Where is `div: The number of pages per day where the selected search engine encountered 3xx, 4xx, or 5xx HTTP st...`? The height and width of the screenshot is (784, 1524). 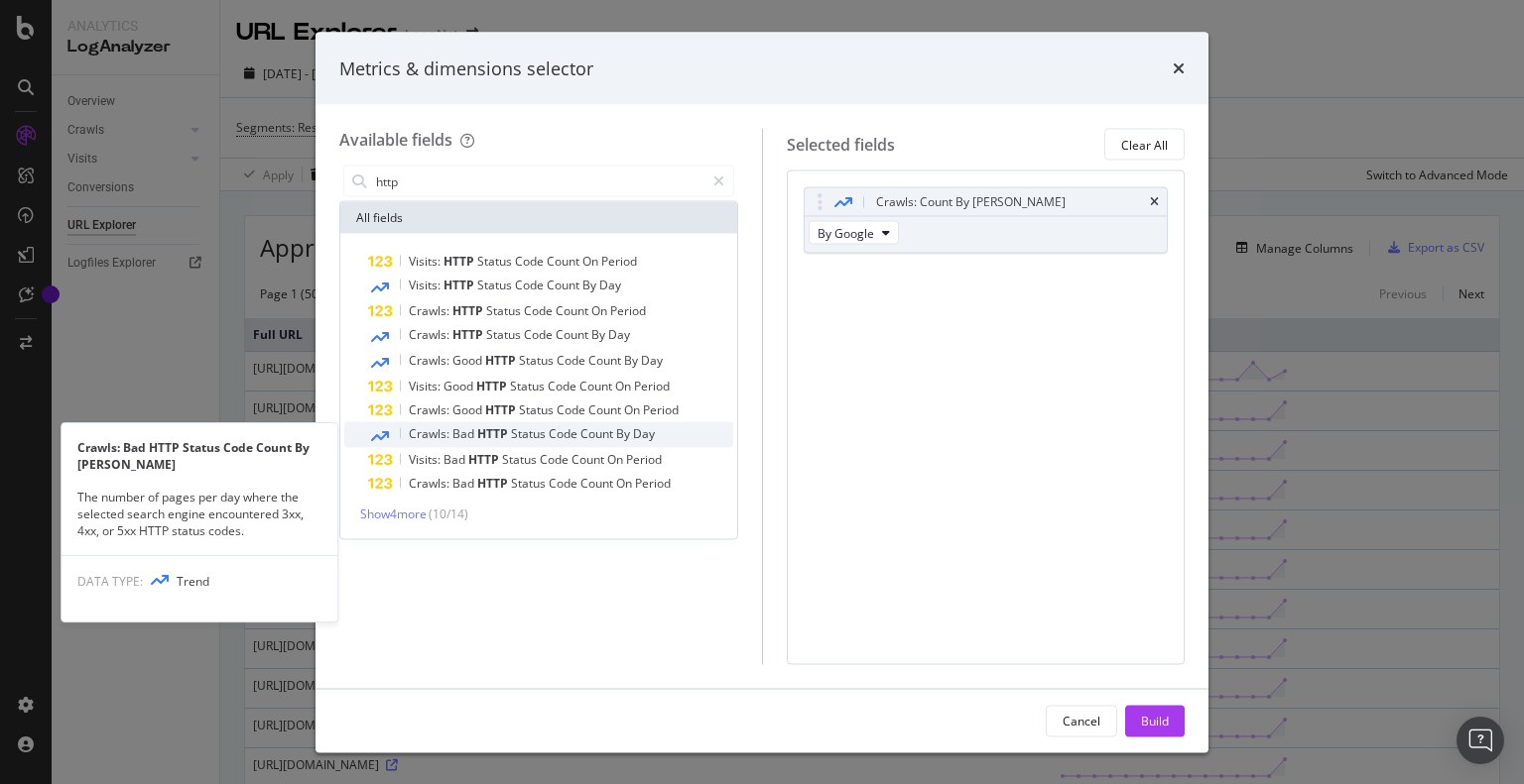
div: The number of pages per day where the selected search engine encountered 3xx, 4xx, or 5xx HTTP st... is located at coordinates (200, 513).